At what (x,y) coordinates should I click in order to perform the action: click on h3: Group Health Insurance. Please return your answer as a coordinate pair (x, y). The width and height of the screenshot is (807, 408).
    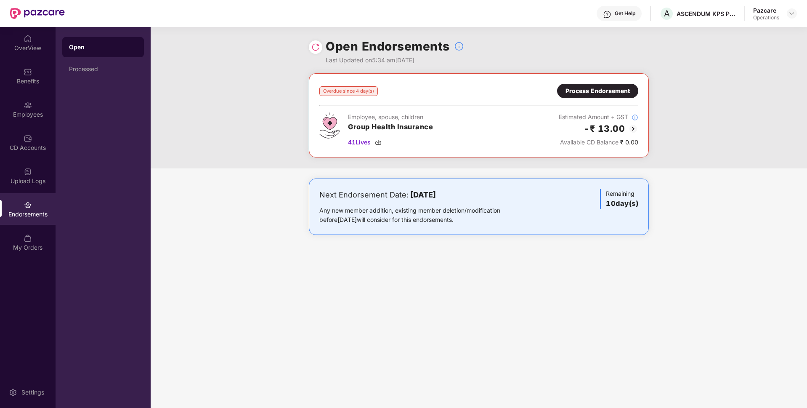
    Looking at the image, I should click on (390, 127).